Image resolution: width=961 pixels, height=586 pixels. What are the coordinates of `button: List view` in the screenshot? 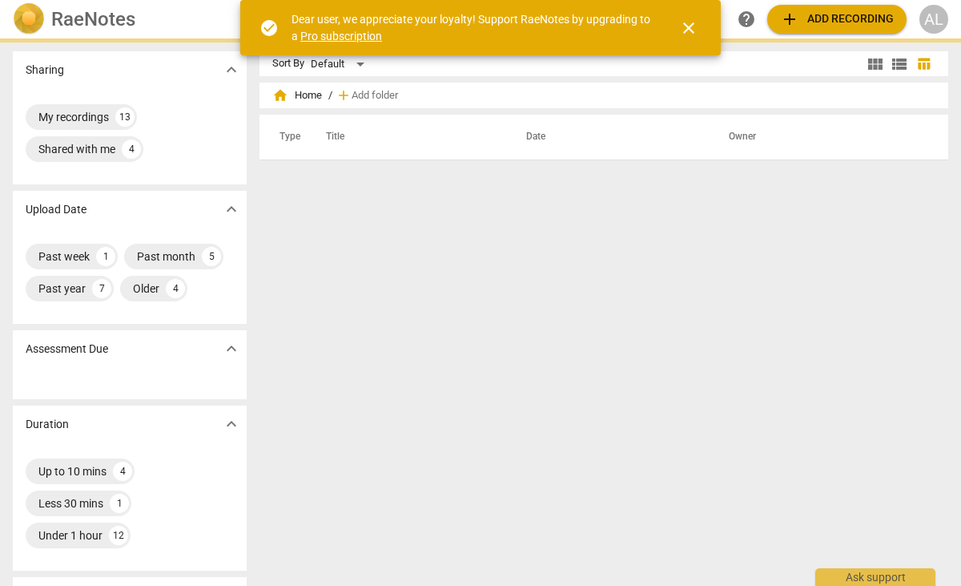 It's located at (900, 64).